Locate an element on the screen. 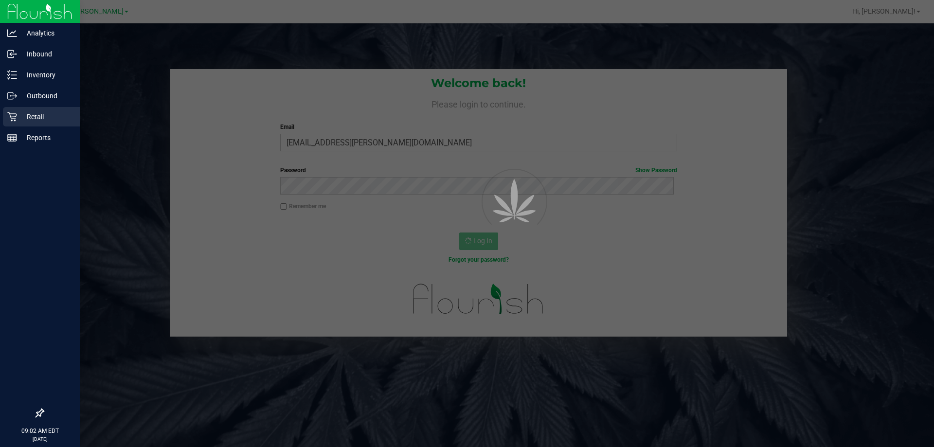 This screenshot has width=934, height=447. inline-svg: Inbound is located at coordinates (12, 54).